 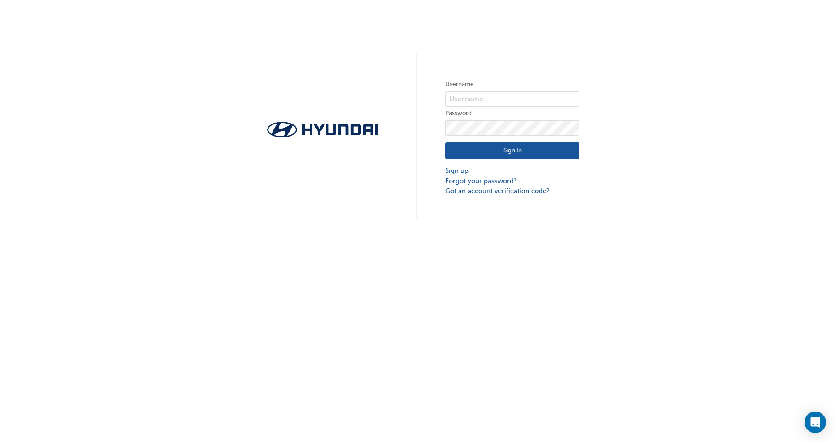 What do you see at coordinates (512, 84) in the screenshot?
I see `label: Username` at bounding box center [512, 84].